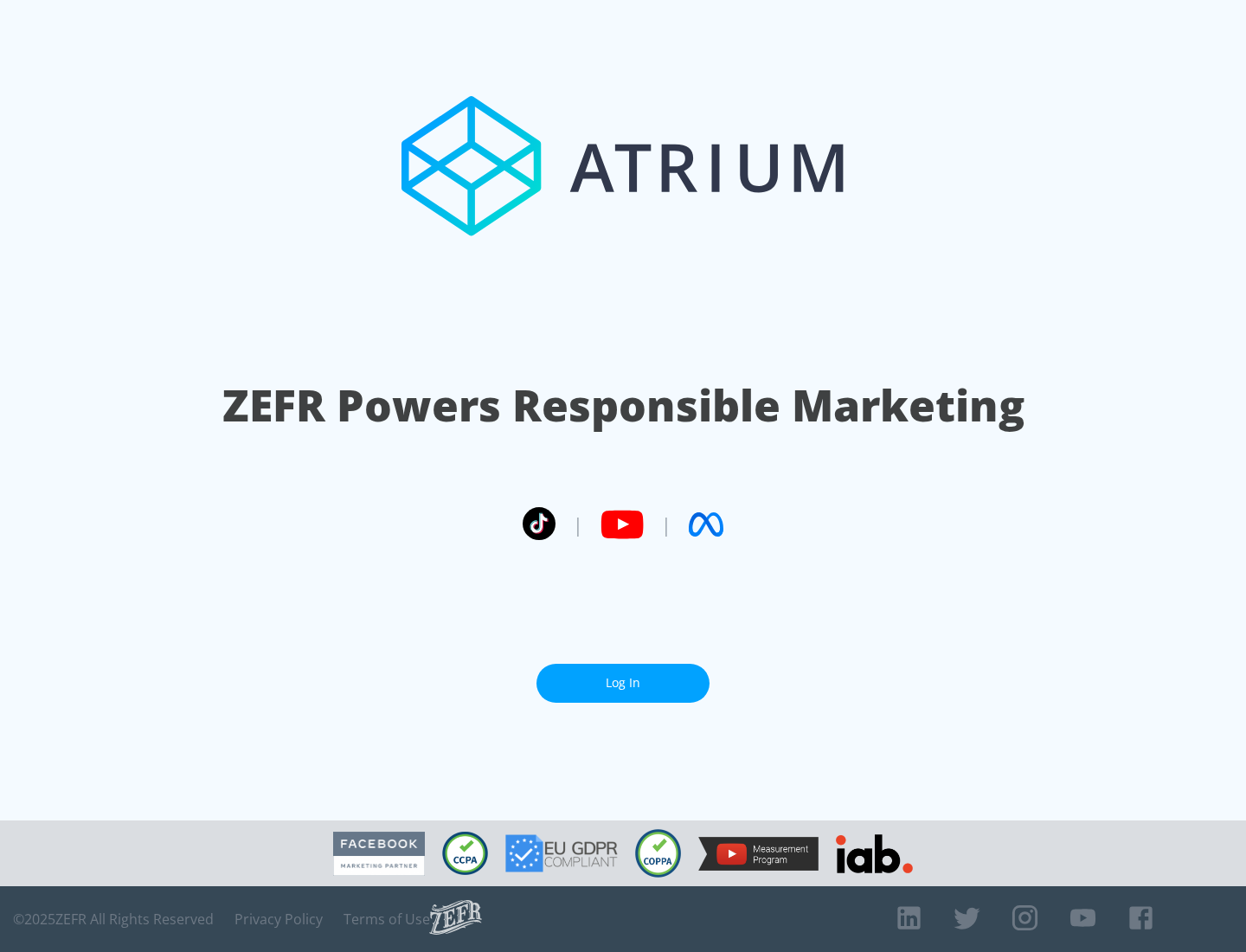  I want to click on a: Privacy Policy, so click(279, 919).